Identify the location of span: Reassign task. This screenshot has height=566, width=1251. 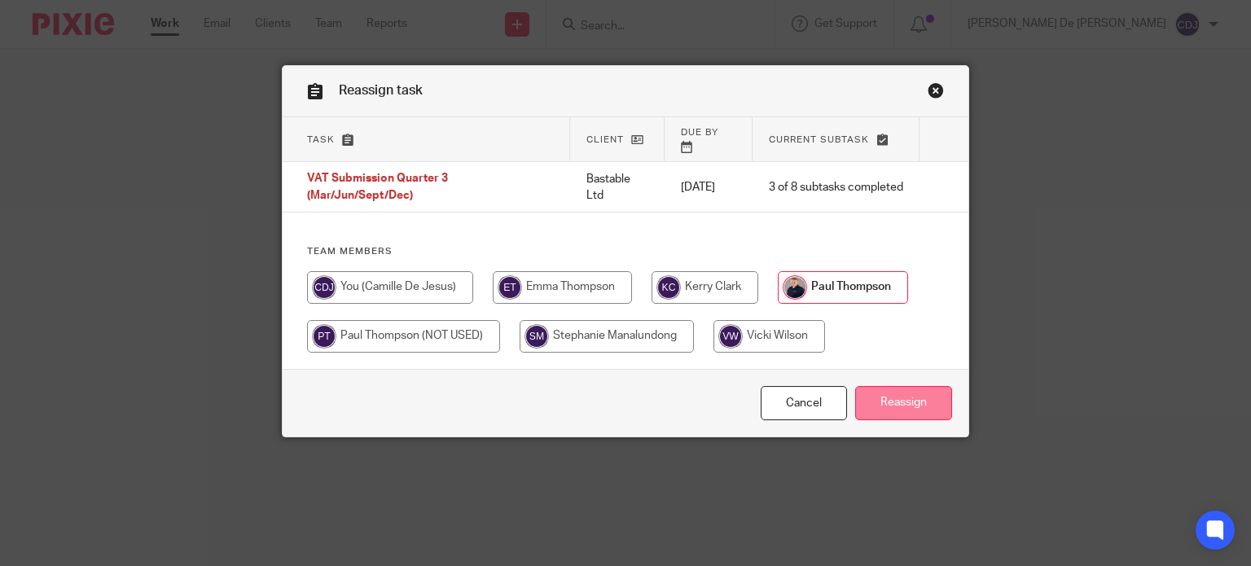
(380, 90).